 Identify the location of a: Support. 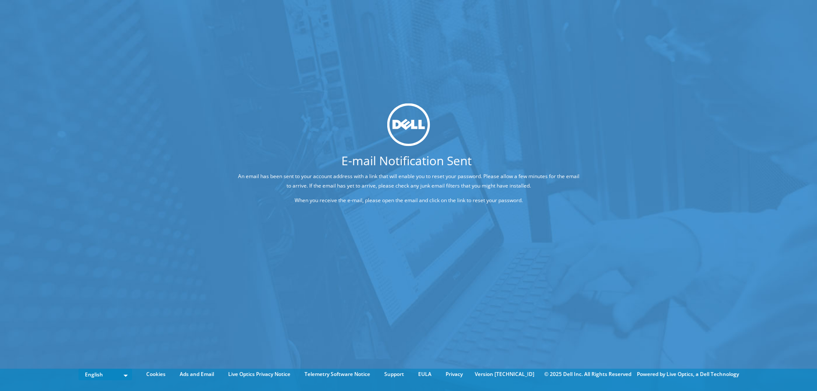
(394, 374).